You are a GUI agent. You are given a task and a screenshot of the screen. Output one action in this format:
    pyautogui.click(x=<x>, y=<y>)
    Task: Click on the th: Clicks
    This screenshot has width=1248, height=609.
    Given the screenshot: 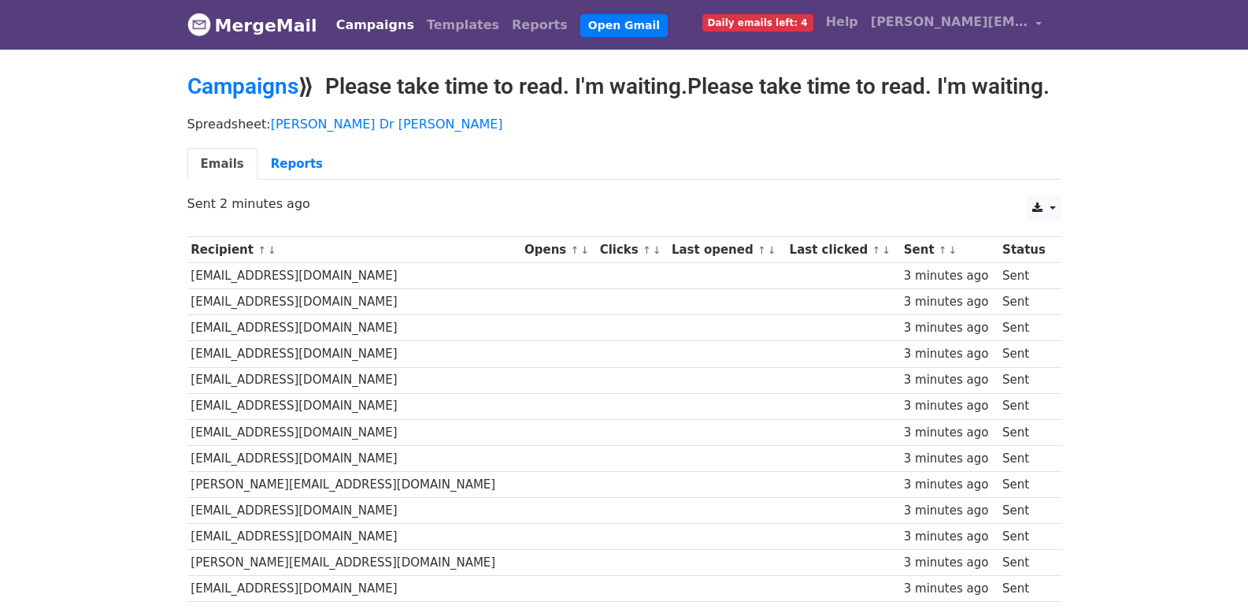 What is the action you would take?
    pyautogui.click(x=632, y=250)
    